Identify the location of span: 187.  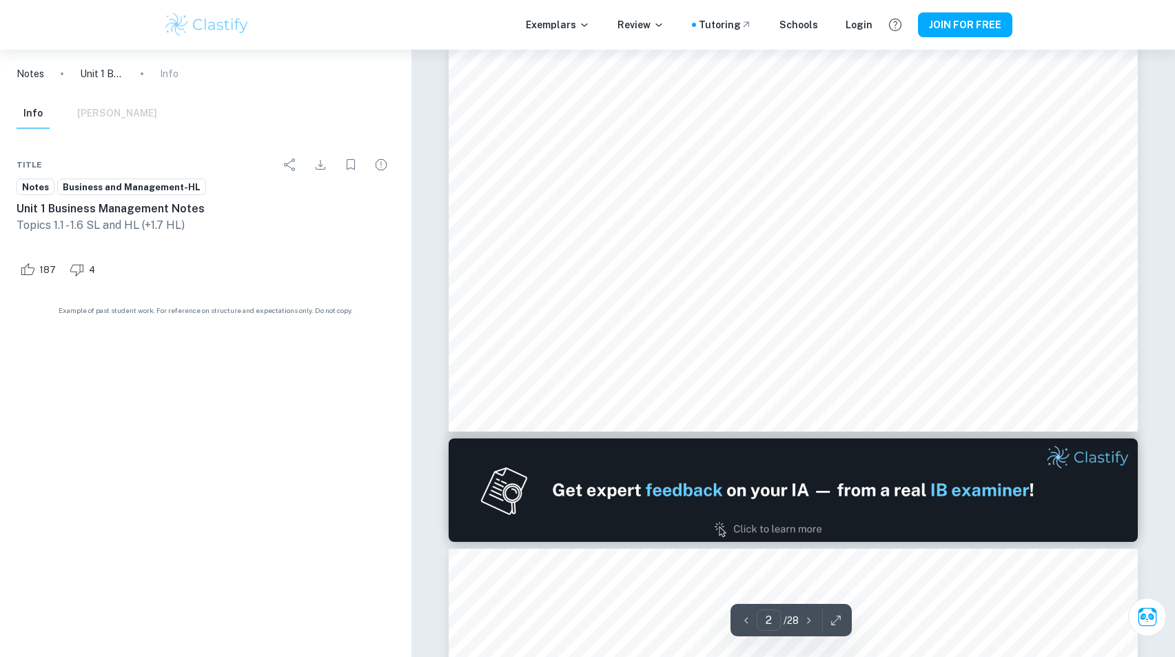
(48, 270).